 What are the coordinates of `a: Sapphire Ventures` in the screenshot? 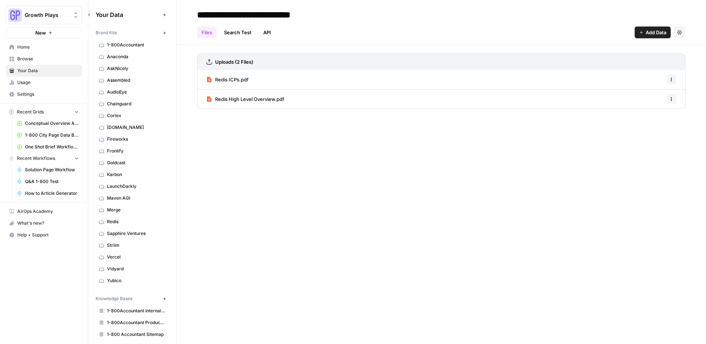 It's located at (132, 233).